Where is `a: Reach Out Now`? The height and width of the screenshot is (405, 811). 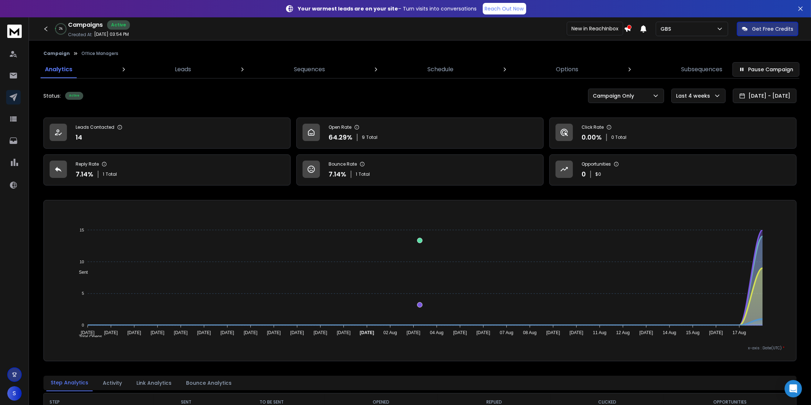
a: Reach Out Now is located at coordinates (505, 9).